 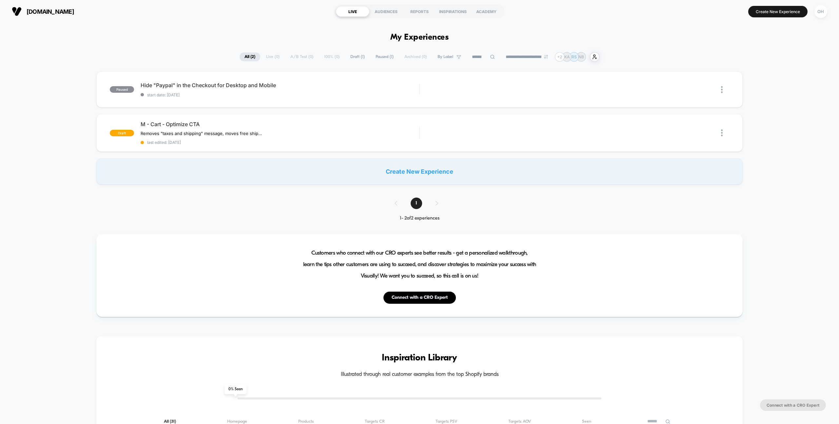 I want to click on span: Targets PSV, so click(x=446, y=421).